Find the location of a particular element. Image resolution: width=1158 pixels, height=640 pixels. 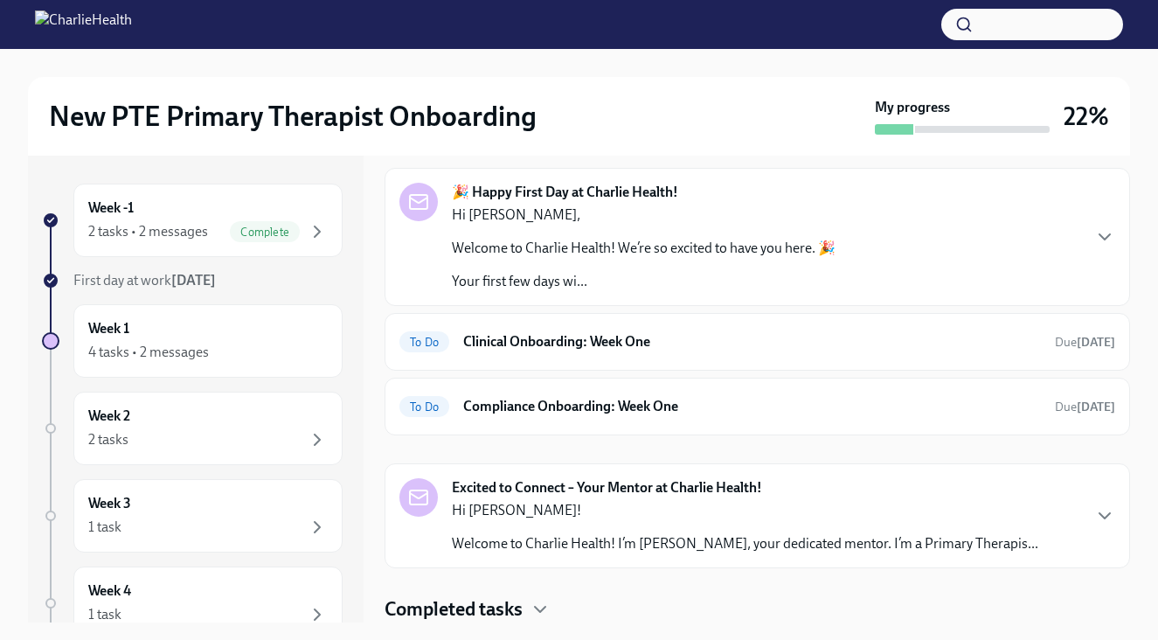

h6: Week 4 is located at coordinates (109, 591).